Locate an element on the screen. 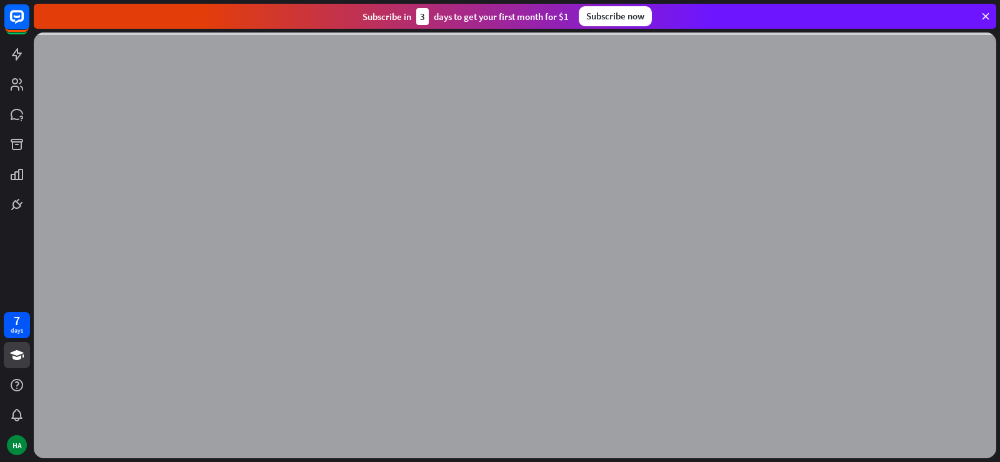 This screenshot has width=1000, height=462. div: HA is located at coordinates (17, 445).